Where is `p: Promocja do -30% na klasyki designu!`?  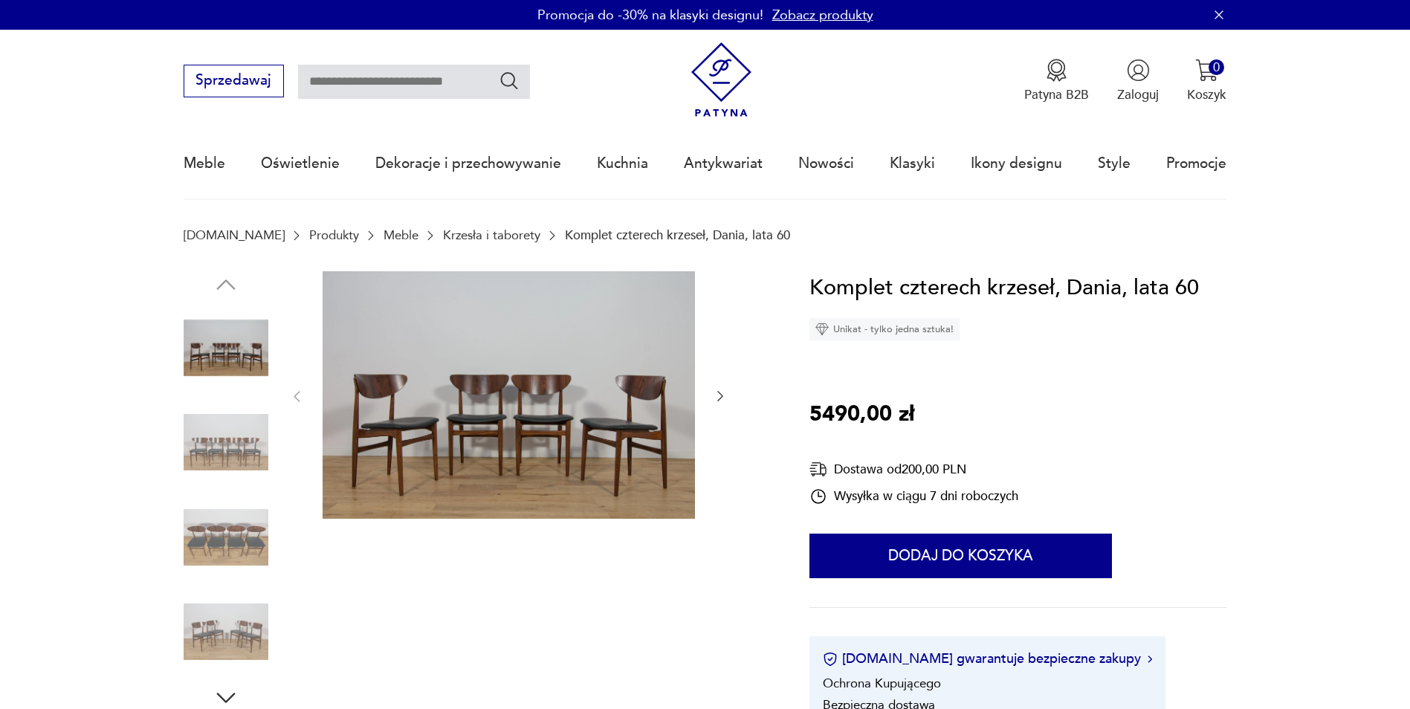
p: Promocja do -30% na klasyki designu! is located at coordinates (650, 15).